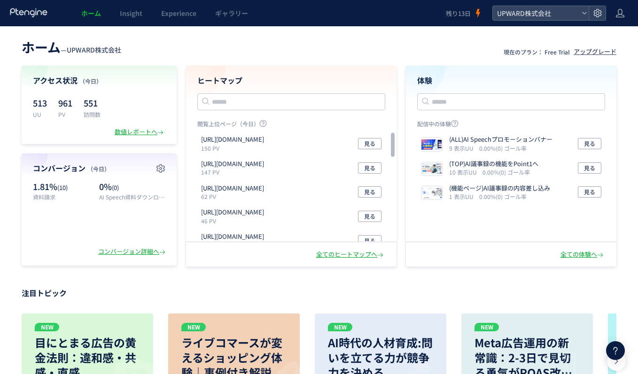 Image resolution: width=638 pixels, height=374 pixels. Describe the element at coordinates (595, 52) in the screenshot. I see `div: アップグレード` at that location.